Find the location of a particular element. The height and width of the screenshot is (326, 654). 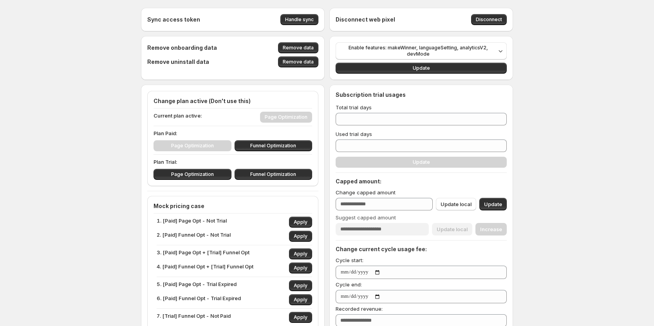

p: 4. [Paid] Funnel Opt + [Trial] Funnel Opt is located at coordinates (205, 268).